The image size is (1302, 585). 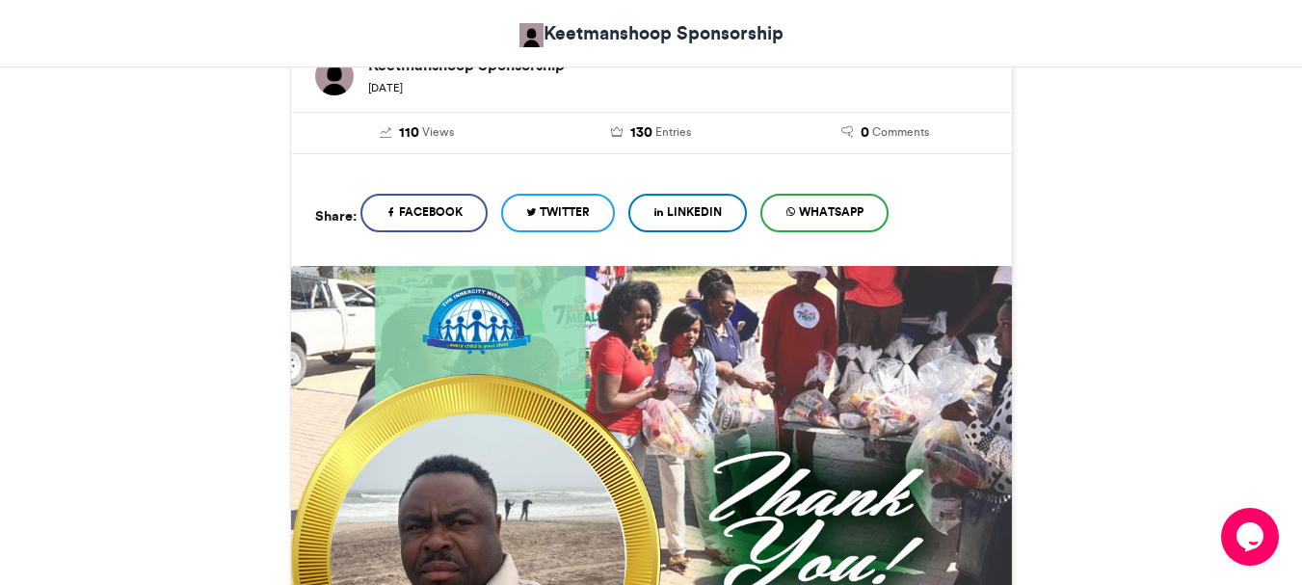 I want to click on a: WhatsApp, so click(x=824, y=213).